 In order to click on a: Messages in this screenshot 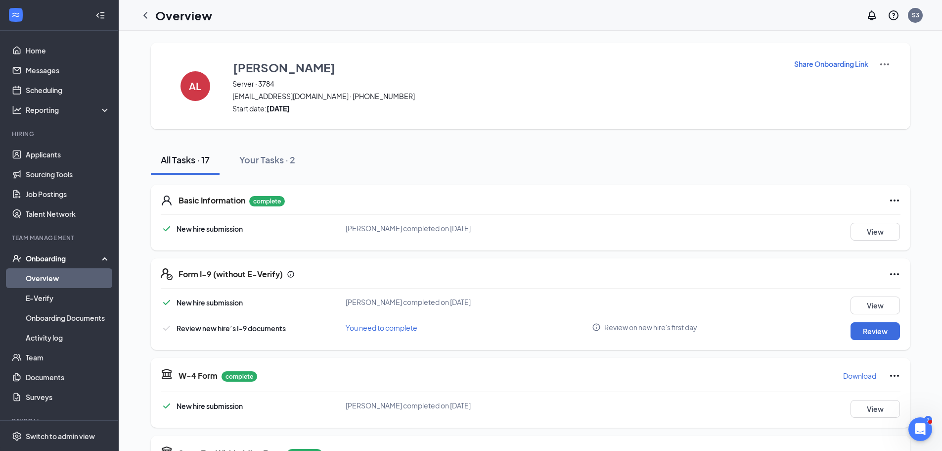, I will do `click(68, 70)`.